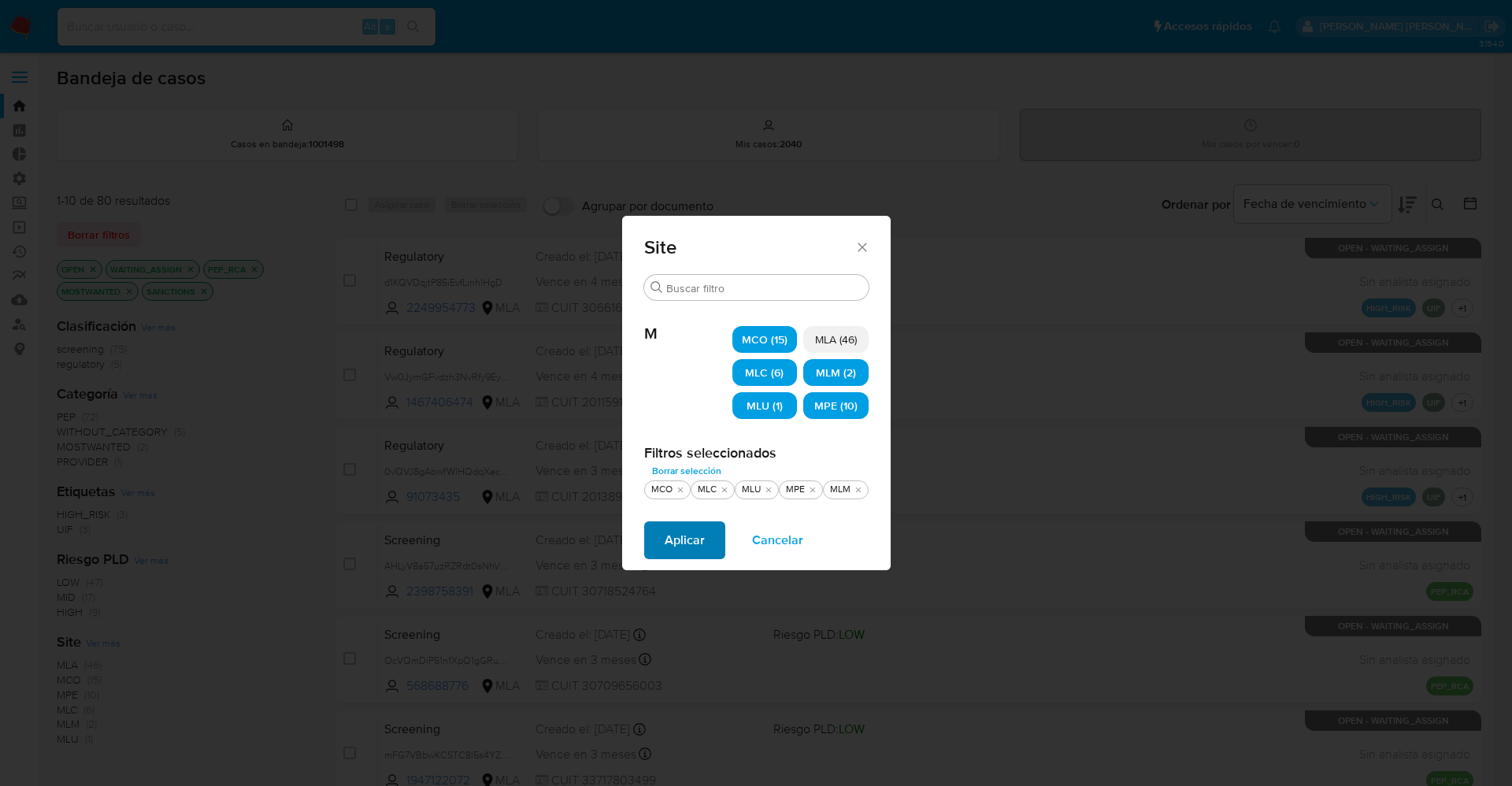 The height and width of the screenshot is (786, 1512). Describe the element at coordinates (836, 406) in the screenshot. I see `div: MPE (10)` at that location.